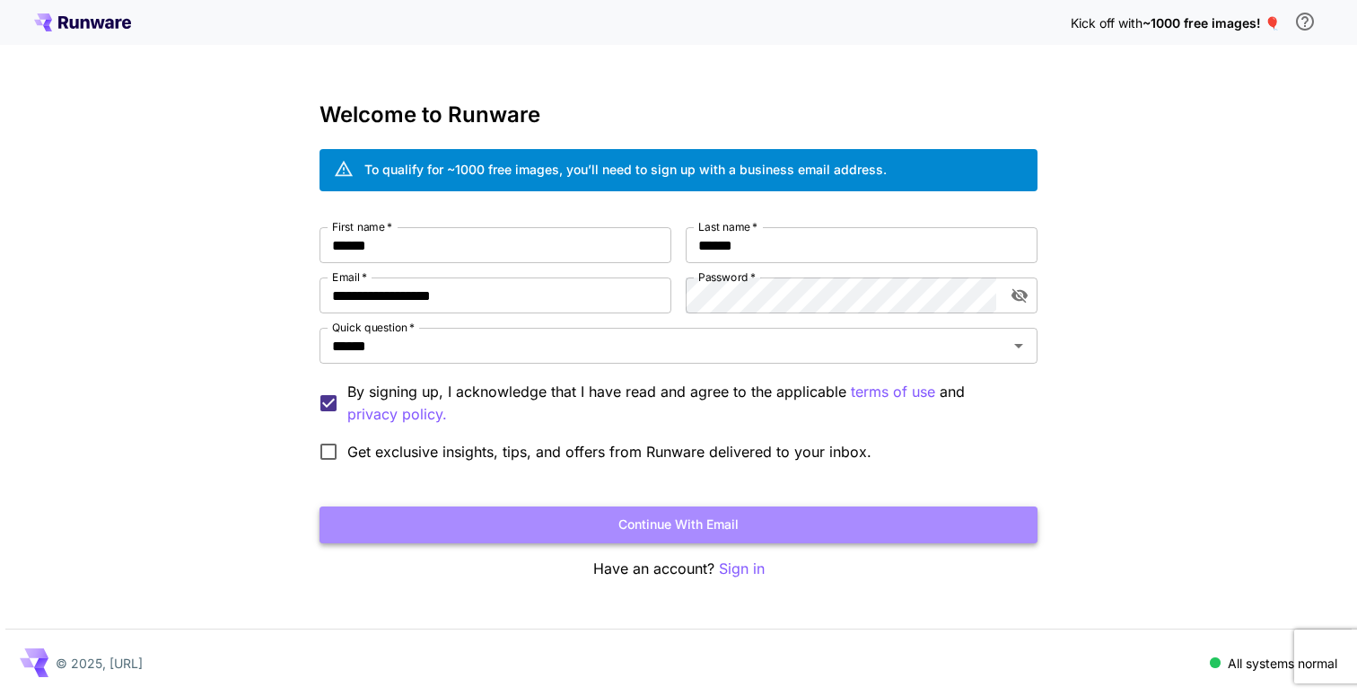 Image resolution: width=1357 pixels, height=696 pixels. Describe the element at coordinates (397, 414) in the screenshot. I see `button: By signing up, I acknowledge that I have read and agree to the applicable terms of use and` at that location.